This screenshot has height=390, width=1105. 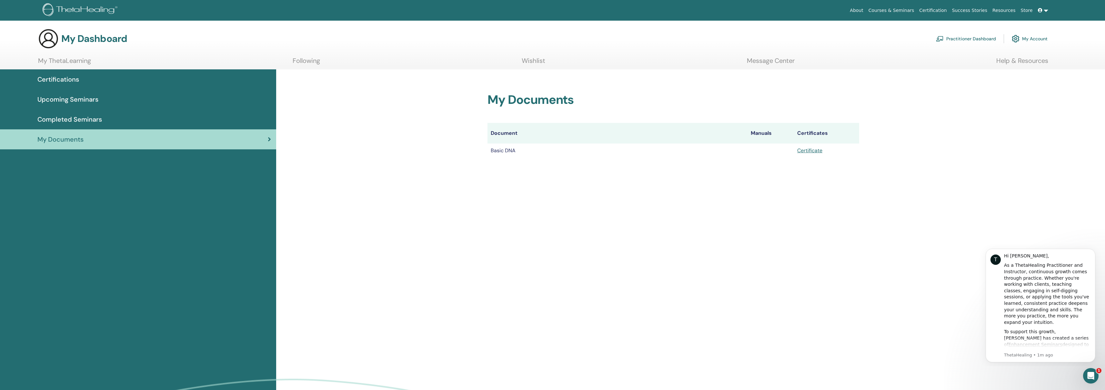 What do you see at coordinates (71, 112) in the screenshot?
I see `p: Message from ThetaHealing, sent 1m ago` at bounding box center [71, 112].